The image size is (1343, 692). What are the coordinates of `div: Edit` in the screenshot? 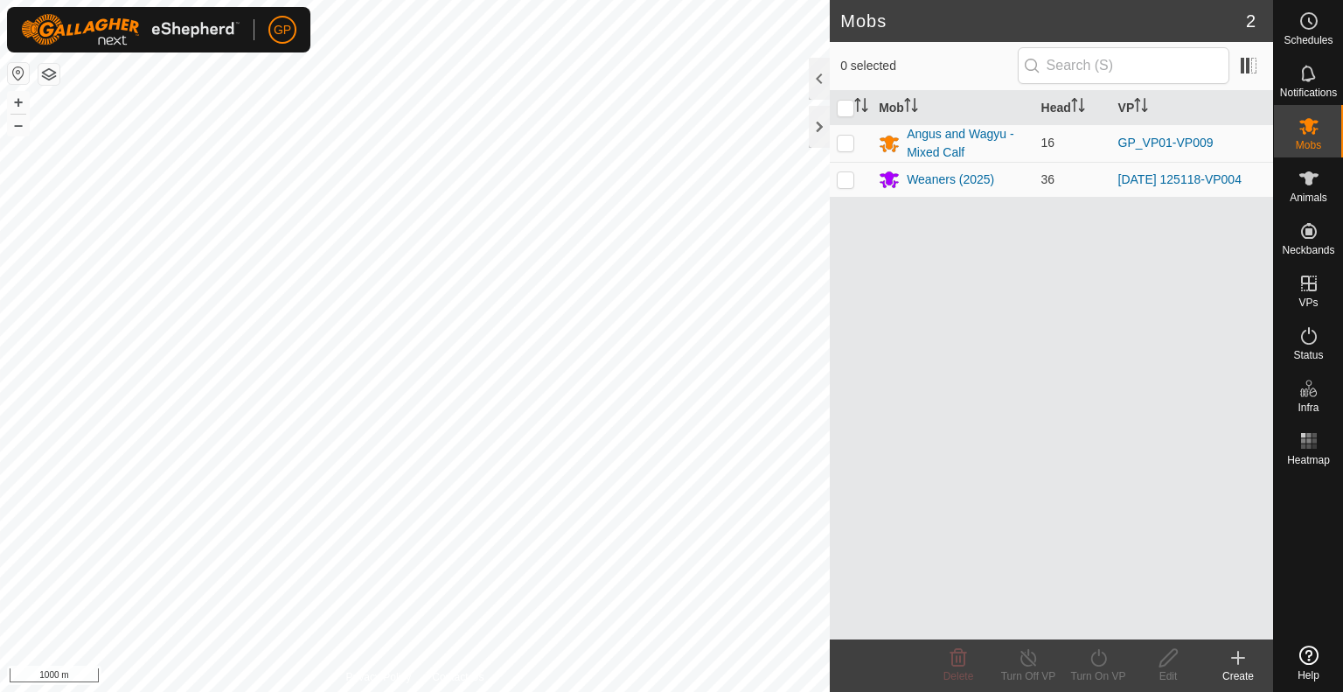 It's located at (1168, 676).